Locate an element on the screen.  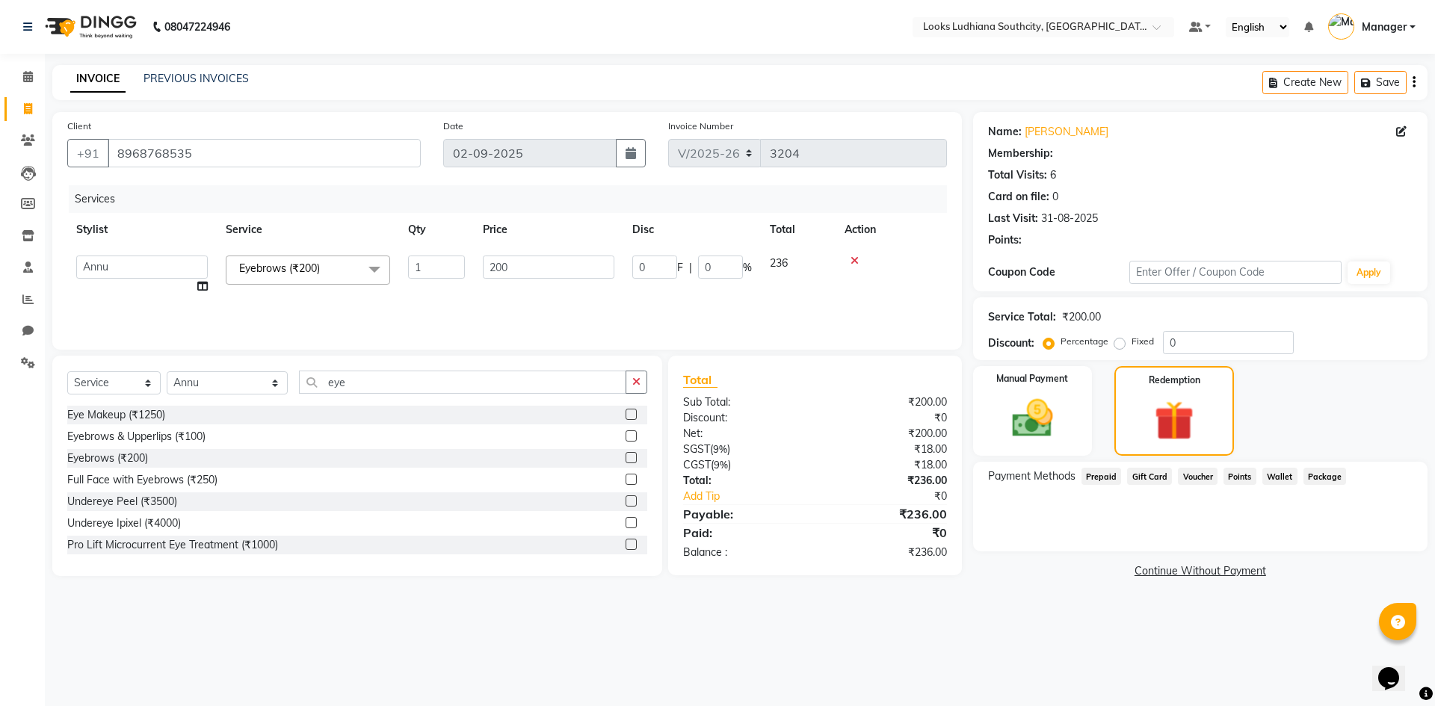
div: Eye Makeup (₹1250) is located at coordinates (116, 415).